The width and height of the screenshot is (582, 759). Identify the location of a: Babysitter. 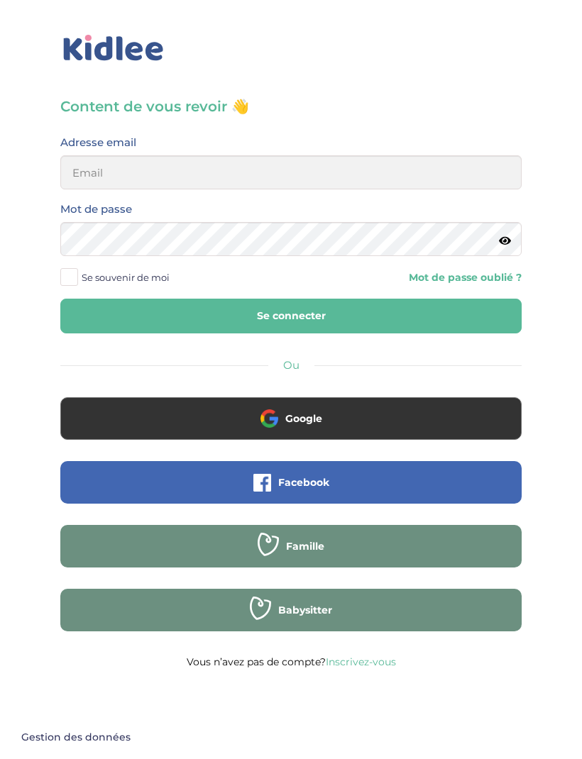
(291, 620).